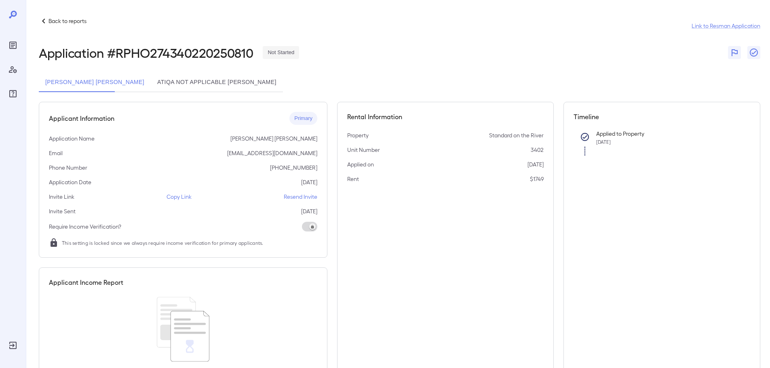 The height and width of the screenshot is (368, 770). I want to click on p: Email, so click(56, 153).